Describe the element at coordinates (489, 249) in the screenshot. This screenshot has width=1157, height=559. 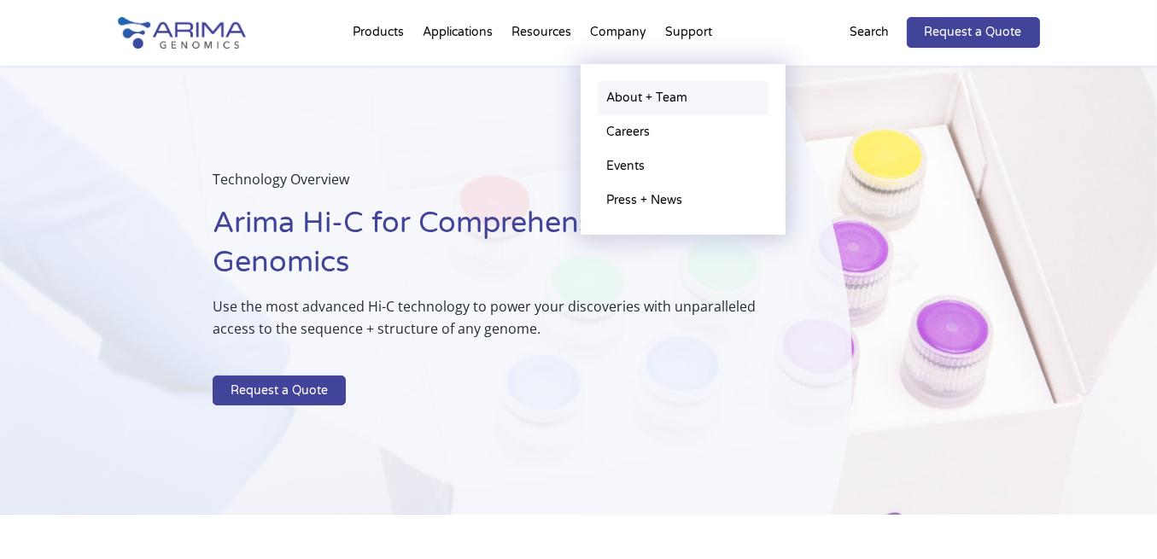
I see `h1: Arima Hi-C for Comprehensive 3D Genomics` at that location.